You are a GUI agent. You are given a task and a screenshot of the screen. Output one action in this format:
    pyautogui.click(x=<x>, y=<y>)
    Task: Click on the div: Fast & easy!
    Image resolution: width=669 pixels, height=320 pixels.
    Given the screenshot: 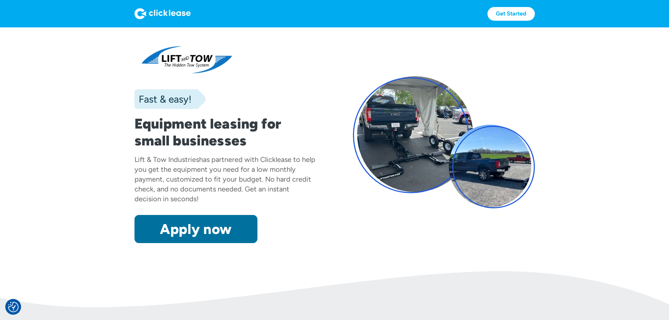 What is the action you would take?
    pyautogui.click(x=163, y=99)
    